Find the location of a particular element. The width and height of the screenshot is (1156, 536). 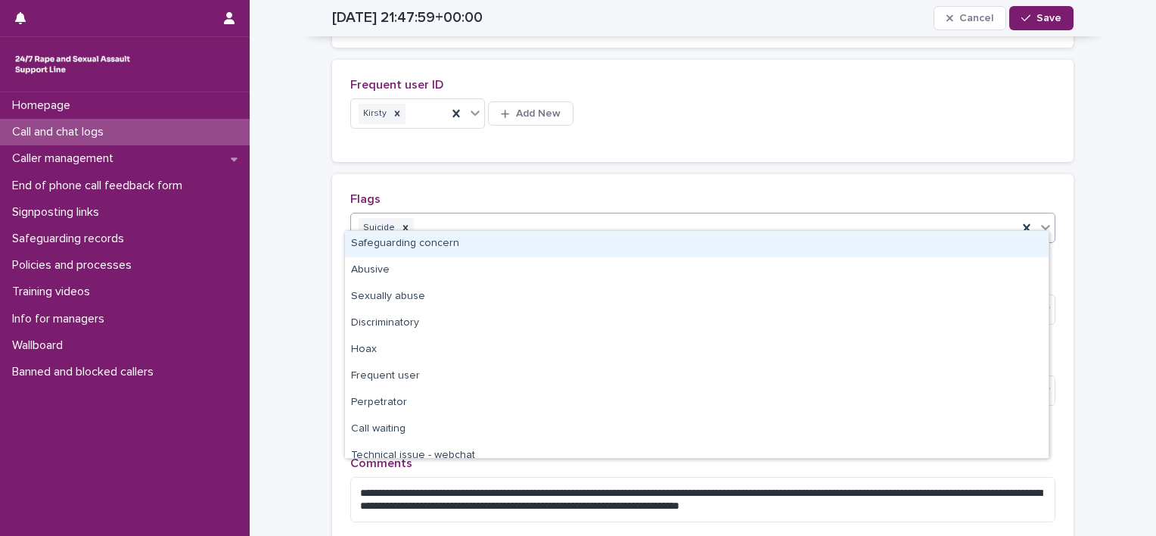

p: Caller management is located at coordinates (66, 158).